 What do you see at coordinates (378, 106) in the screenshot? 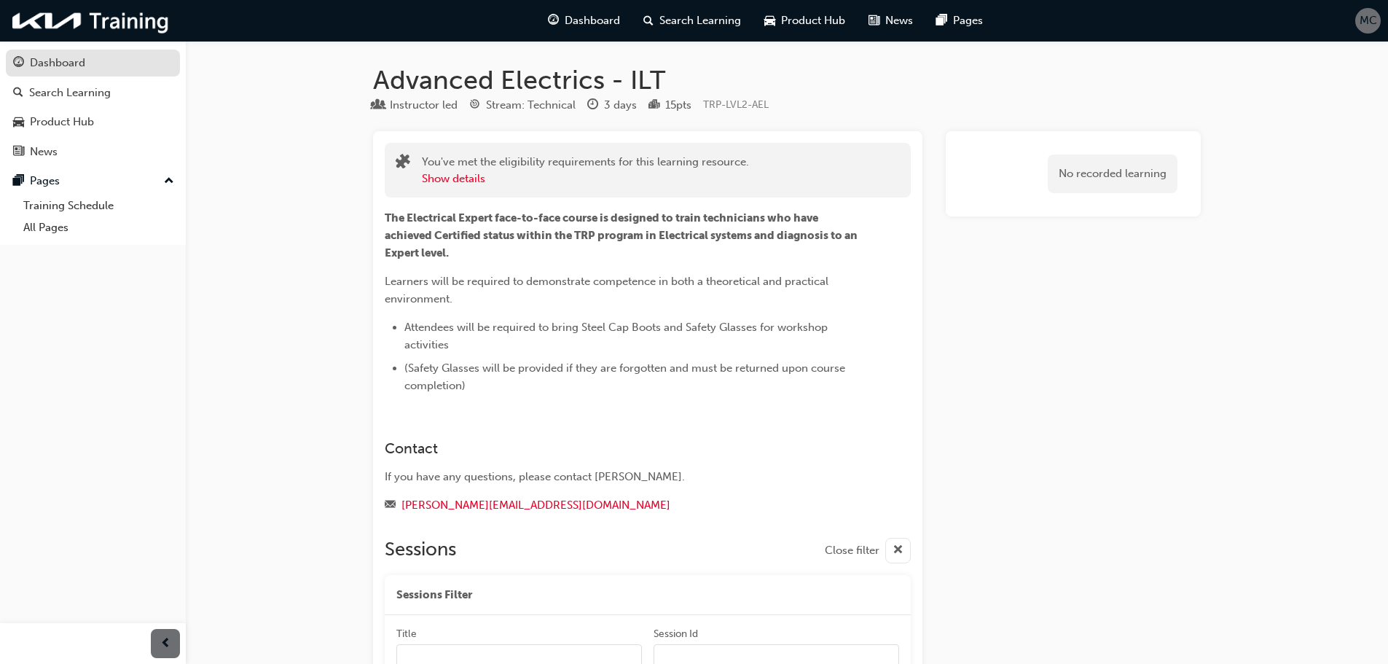
I see `span: learningResourceType_INSTRUCTOR_LED-icon` at bounding box center [378, 106].